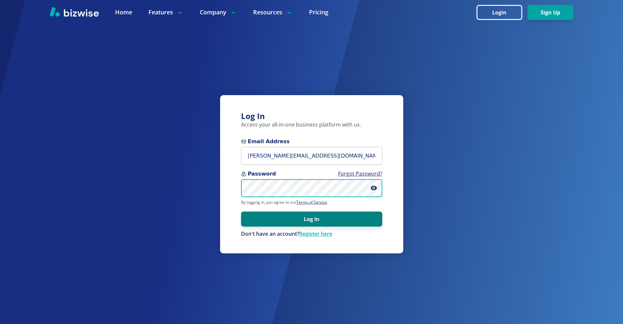 This screenshot has height=324, width=623. I want to click on span: Password, so click(311, 174).